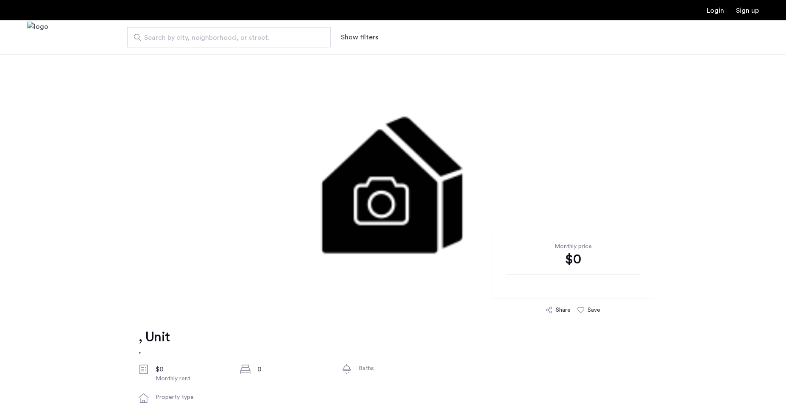  What do you see at coordinates (191, 398) in the screenshot?
I see `div: Property type` at bounding box center [191, 398].